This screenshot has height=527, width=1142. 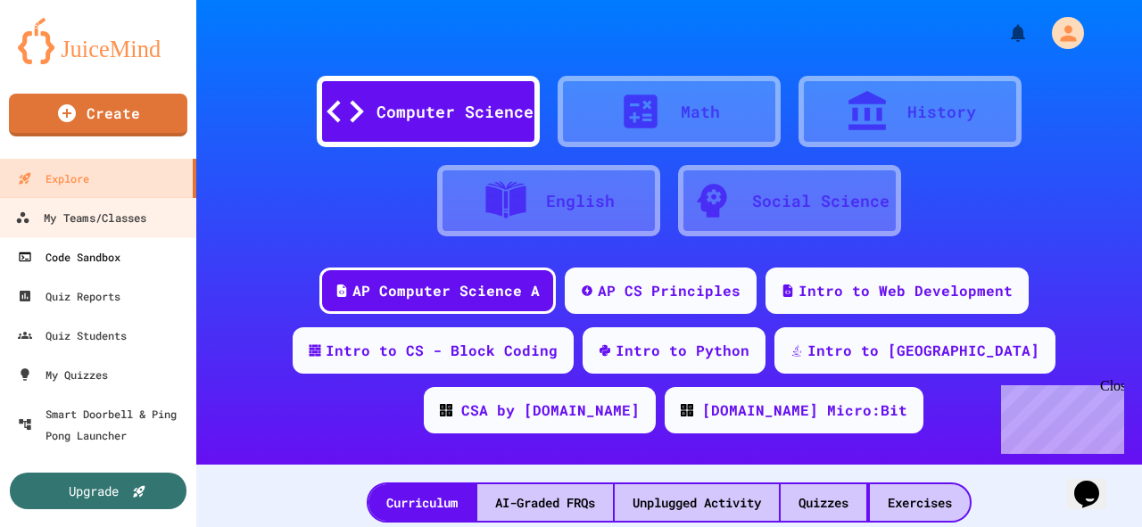 What do you see at coordinates (823, 502) in the screenshot?
I see `div: Quizzes` at bounding box center [823, 502].